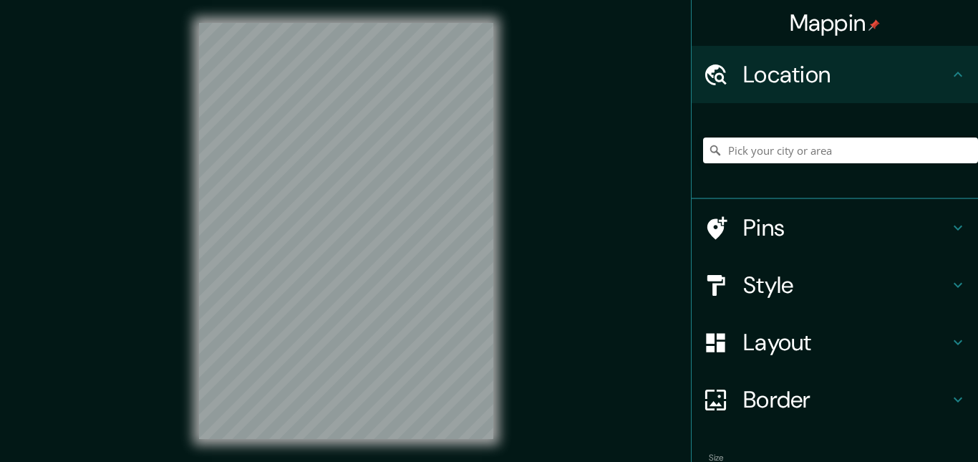  I want to click on div: Pins, so click(835, 228).